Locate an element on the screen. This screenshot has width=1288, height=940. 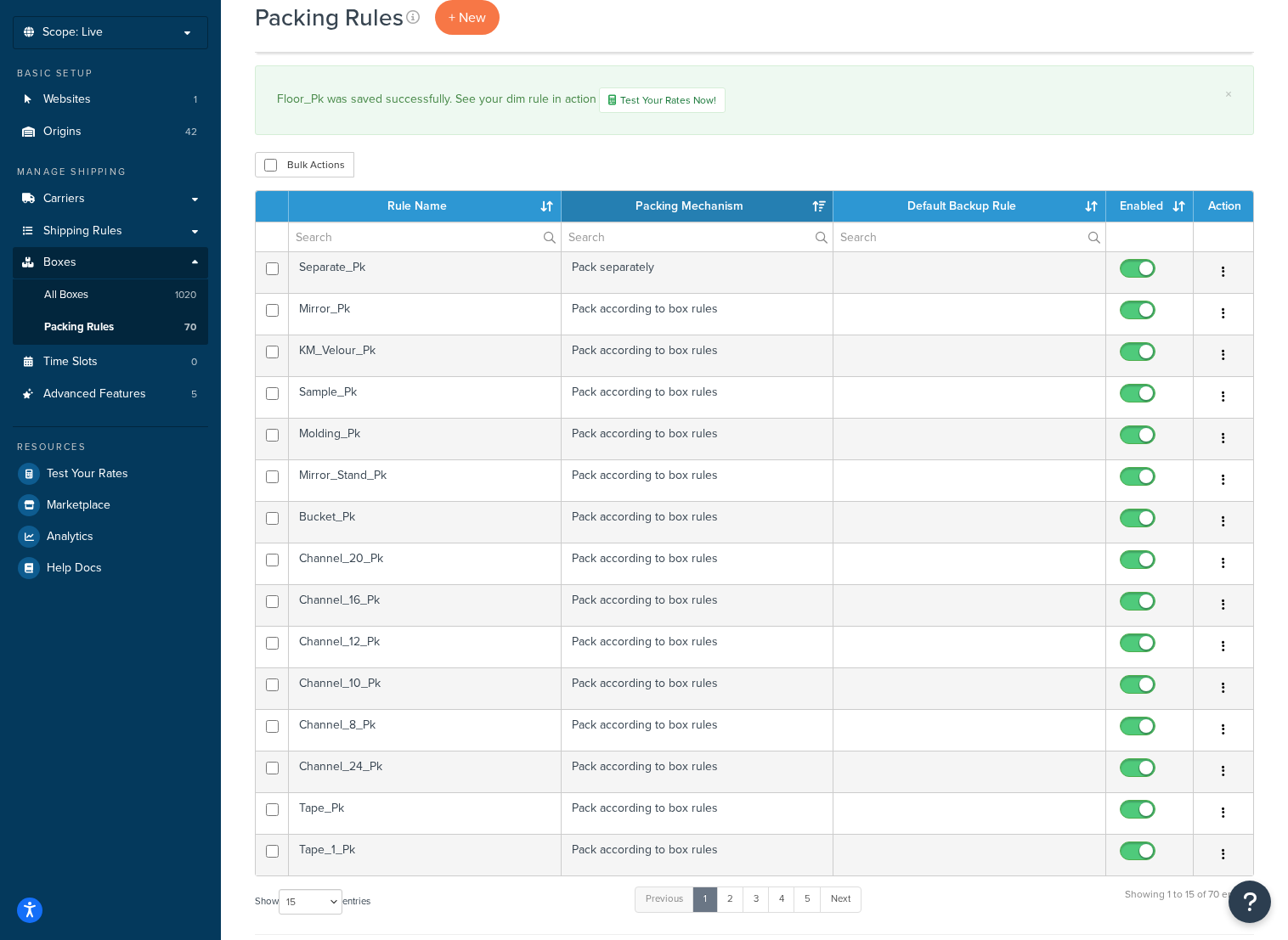
span: Origins is located at coordinates (62, 132).